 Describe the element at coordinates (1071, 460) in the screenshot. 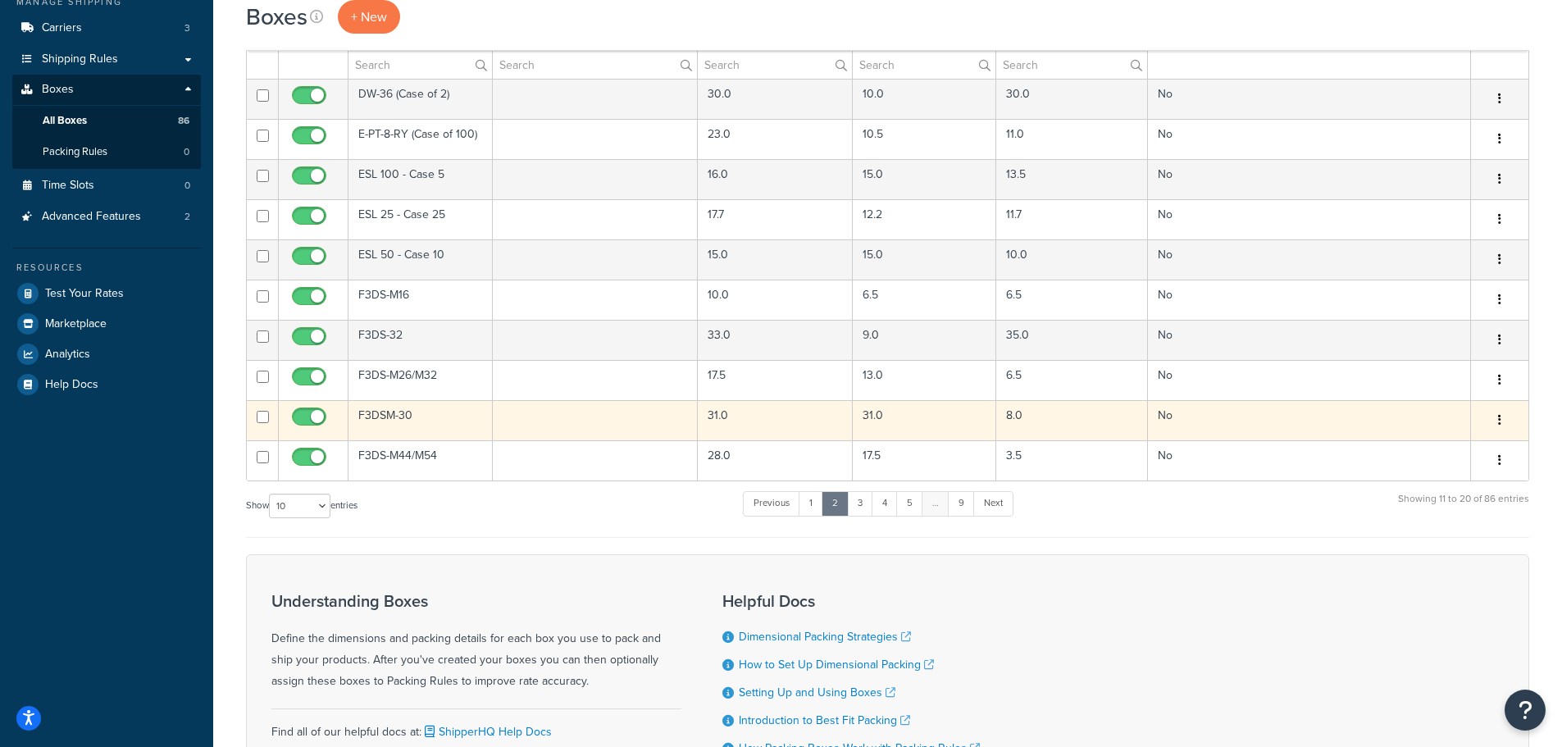

I see `td: 3.5` at that location.